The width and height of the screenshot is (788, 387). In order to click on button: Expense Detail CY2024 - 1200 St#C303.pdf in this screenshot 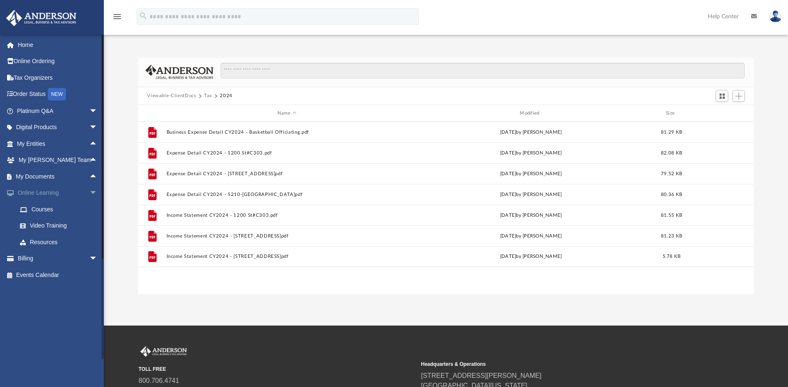, I will do `click(287, 153)`.